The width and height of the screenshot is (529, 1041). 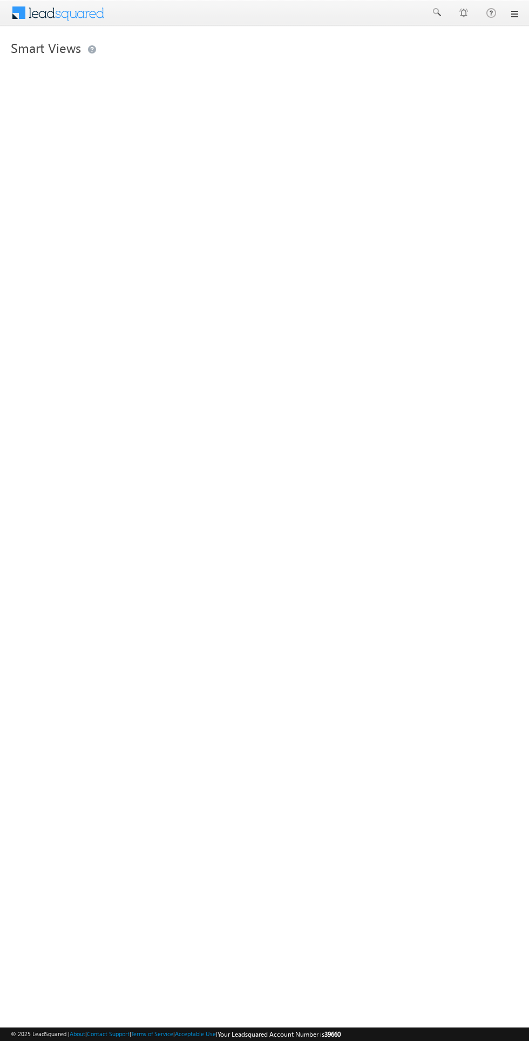 What do you see at coordinates (196, 1033) in the screenshot?
I see `a: Acceptable Use` at bounding box center [196, 1033].